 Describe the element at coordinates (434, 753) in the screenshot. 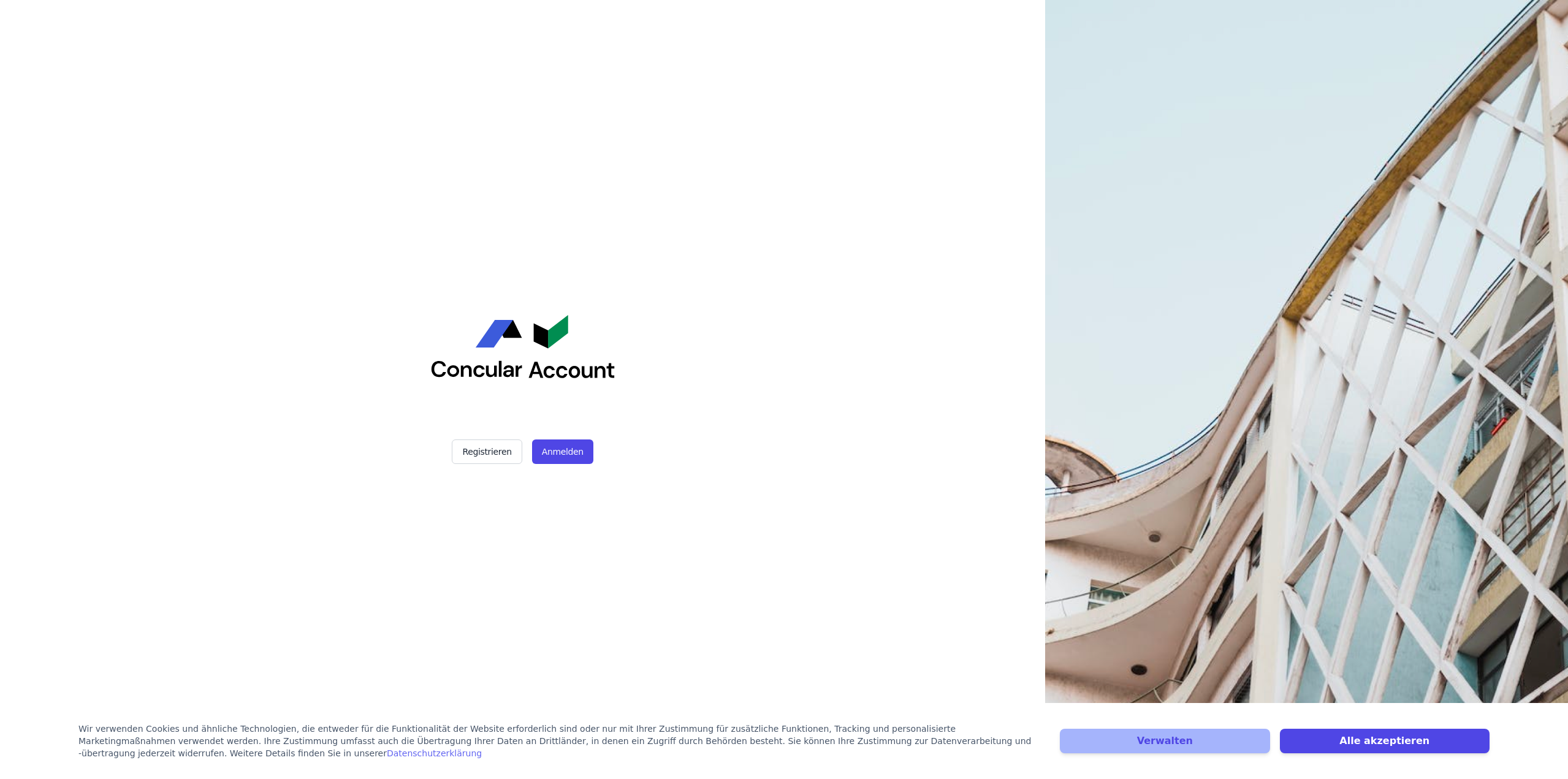

I see `a: Datenschutzerklärung` at that location.